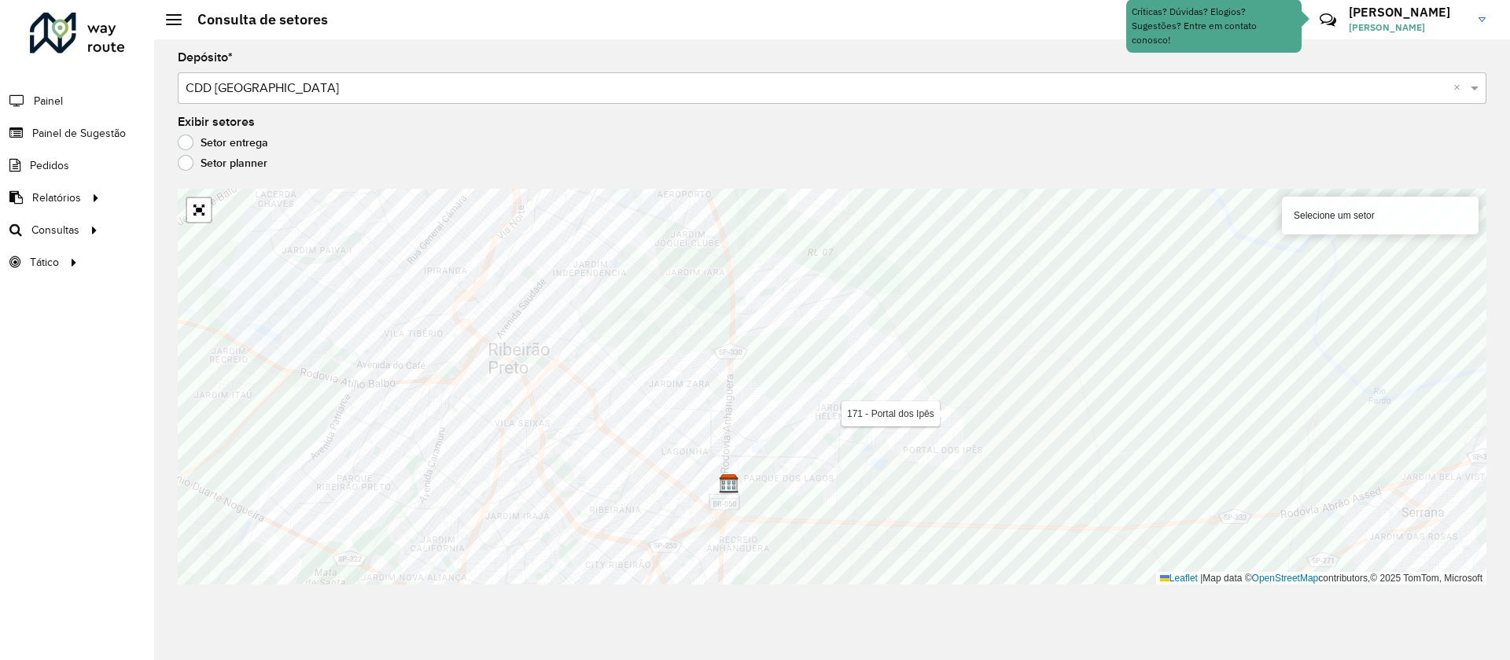 The height and width of the screenshot is (660, 1510). What do you see at coordinates (57, 197) in the screenshot?
I see `span: Relatórios` at bounding box center [57, 197].